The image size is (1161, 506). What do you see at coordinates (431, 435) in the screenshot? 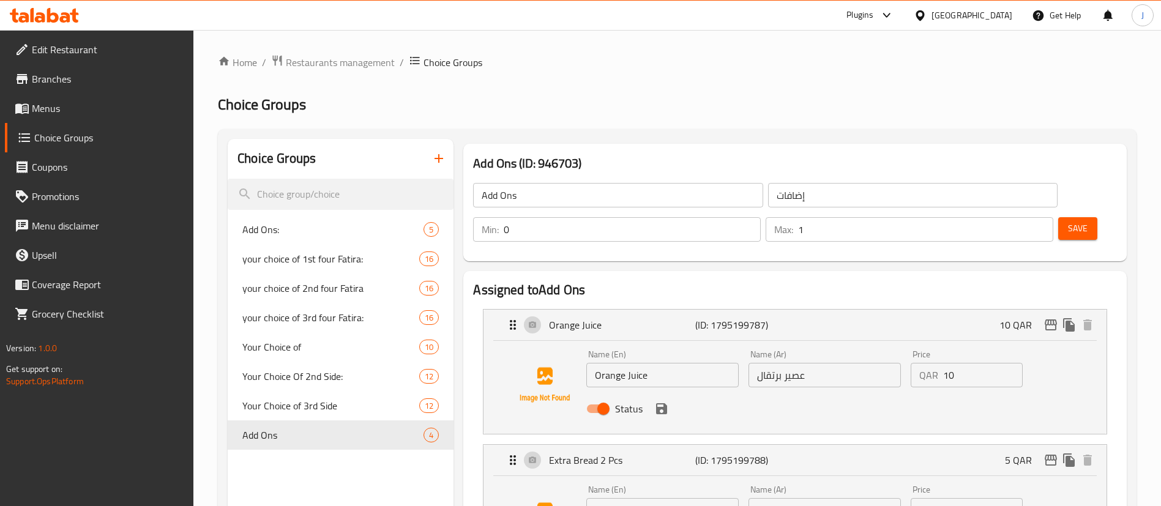
I see `span: 4` at bounding box center [431, 435].